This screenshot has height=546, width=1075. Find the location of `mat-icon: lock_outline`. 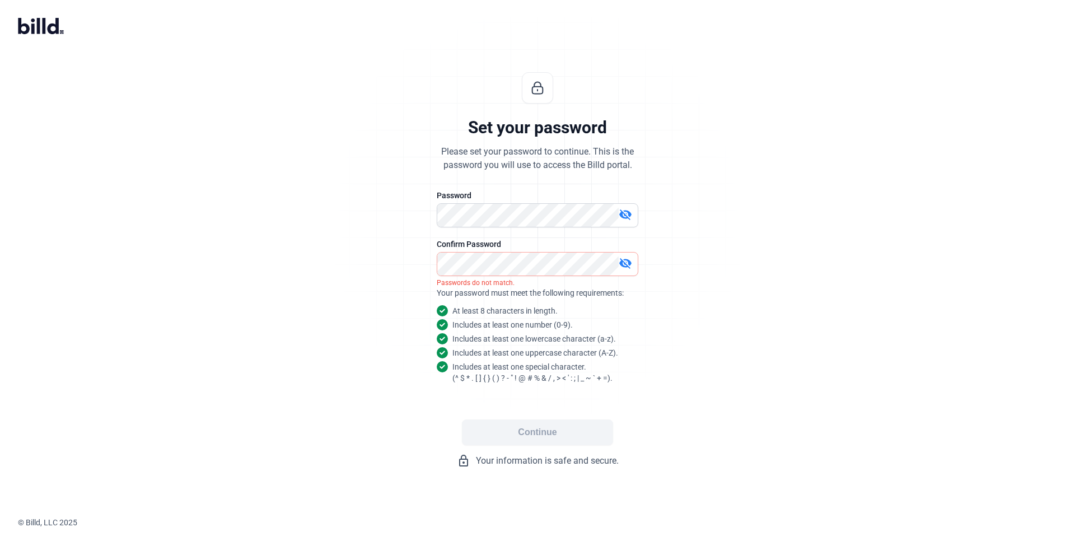

mat-icon: lock_outline is located at coordinates (463, 461).